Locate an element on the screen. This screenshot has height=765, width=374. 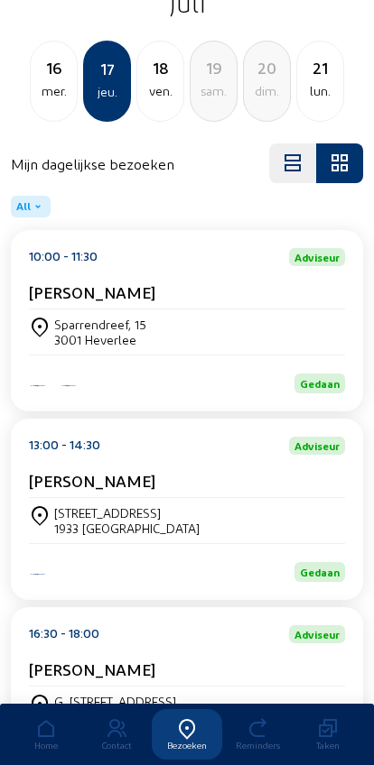
div: 19 is located at coordinates (213, 68).